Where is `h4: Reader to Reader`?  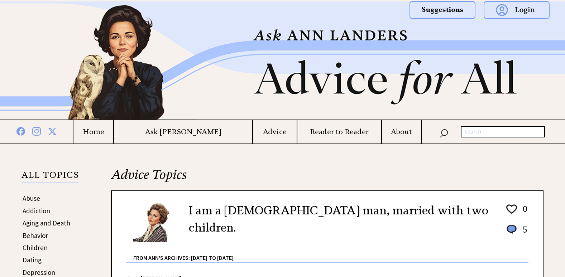 h4: Reader to Reader is located at coordinates (339, 132).